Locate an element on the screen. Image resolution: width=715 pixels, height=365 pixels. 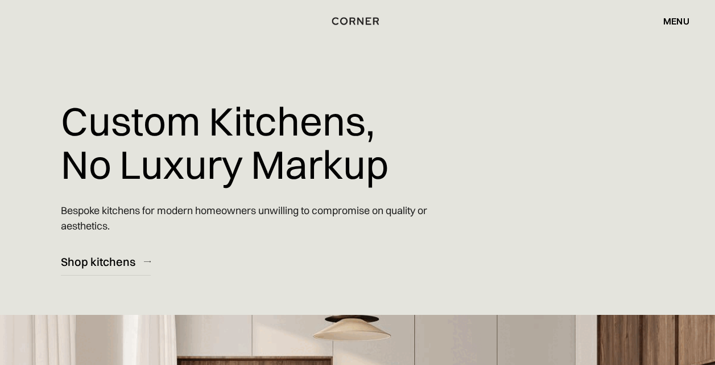
h1: Custom Kitchens, No Luxury Markup is located at coordinates (225, 142).